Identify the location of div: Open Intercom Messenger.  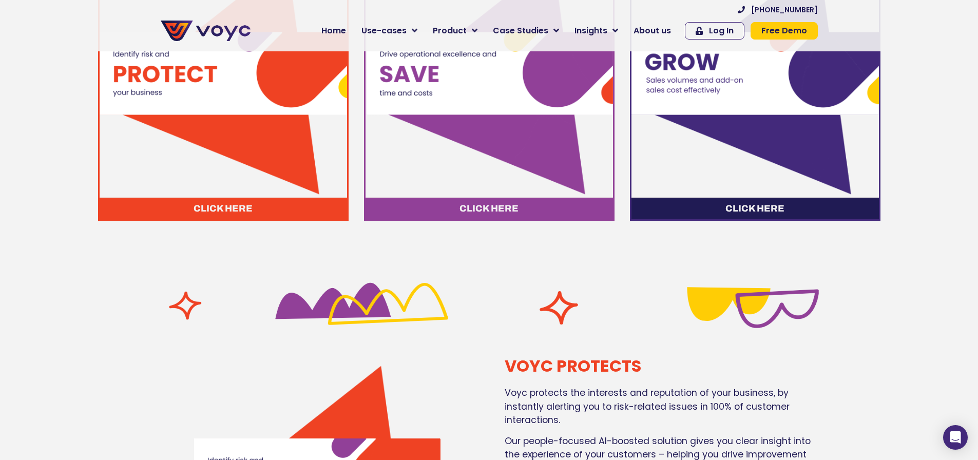
(956, 437).